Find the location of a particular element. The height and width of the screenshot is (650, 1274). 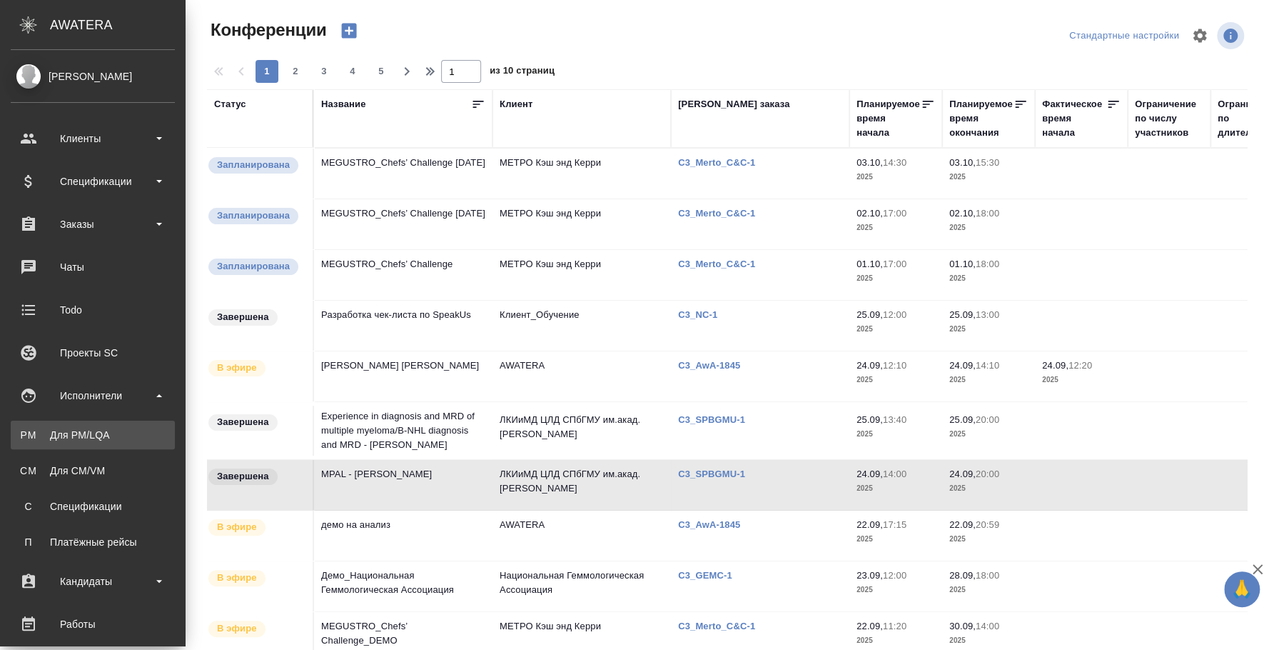

div: Планируемое время окончания is located at coordinates (981, 118).